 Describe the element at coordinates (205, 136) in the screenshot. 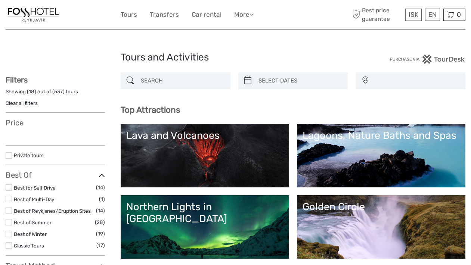

I see `div: Lava and Volcanoes` at that location.